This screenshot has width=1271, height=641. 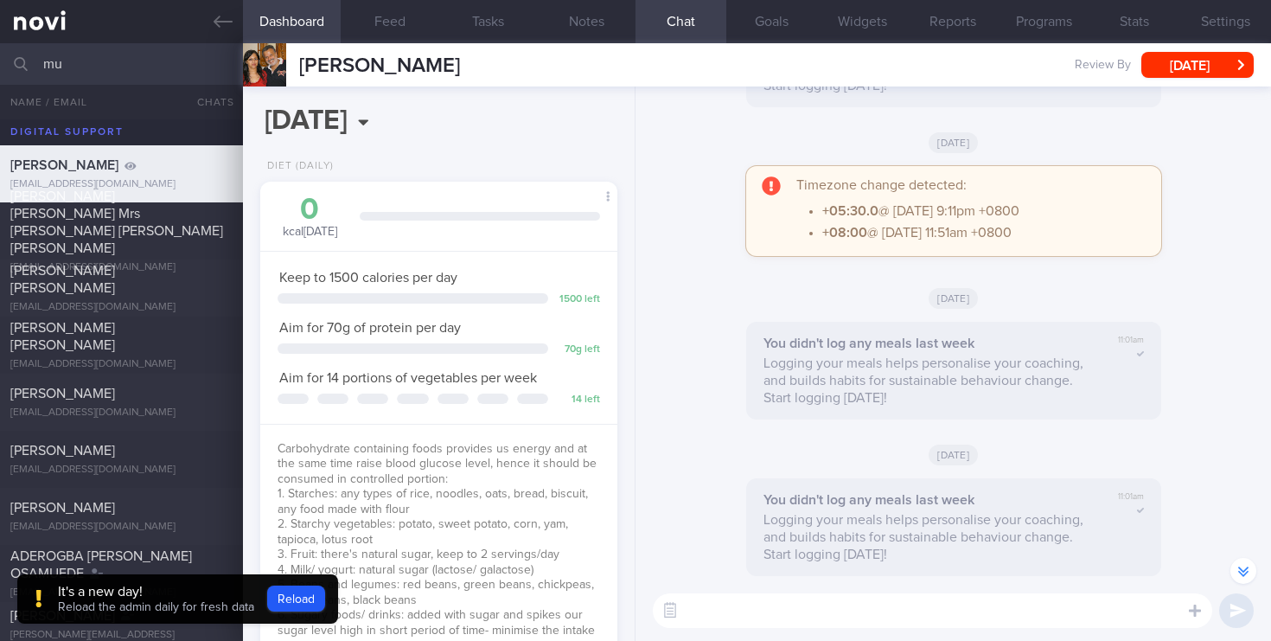 What do you see at coordinates (297, 166) in the screenshot?
I see `div: Diet (Daily)` at bounding box center [297, 166].